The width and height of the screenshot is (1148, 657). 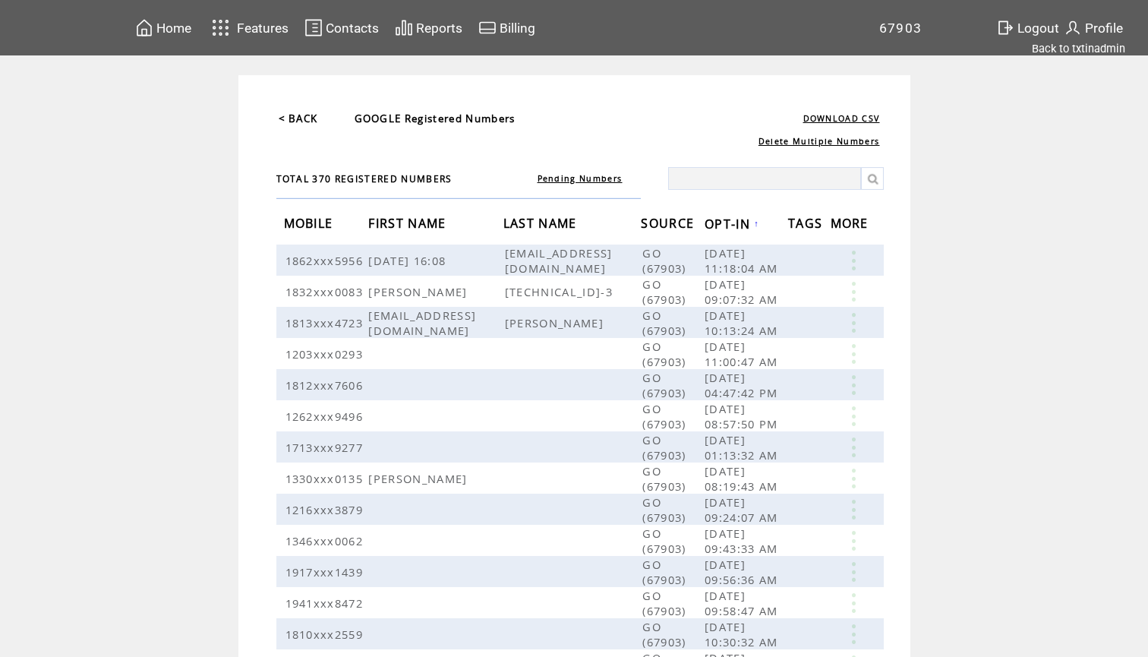 What do you see at coordinates (409, 223) in the screenshot?
I see `a: FIRST NAME` at bounding box center [409, 223].